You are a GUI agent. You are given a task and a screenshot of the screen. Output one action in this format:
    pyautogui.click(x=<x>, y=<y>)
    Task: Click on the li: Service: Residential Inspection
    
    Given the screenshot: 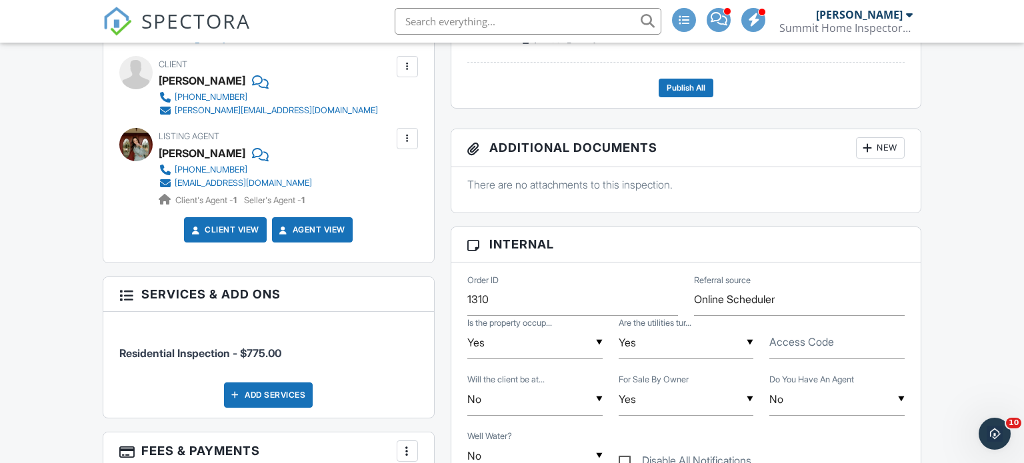 What is the action you would take?
    pyautogui.click(x=269, y=347)
    